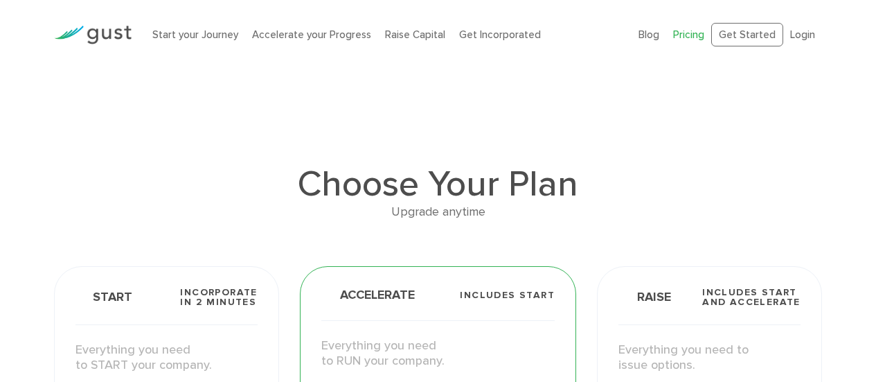 This screenshot has height=382, width=876. I want to click on h1: Choose Your Plan, so click(438, 184).